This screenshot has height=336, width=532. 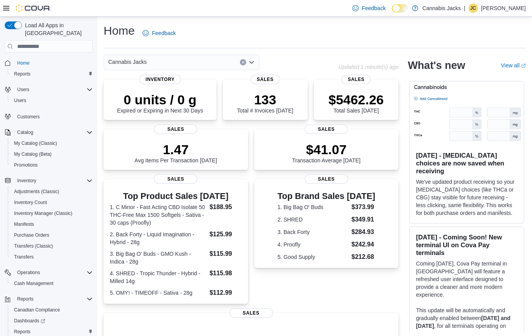 I want to click on span: Feedback, so click(x=374, y=8).